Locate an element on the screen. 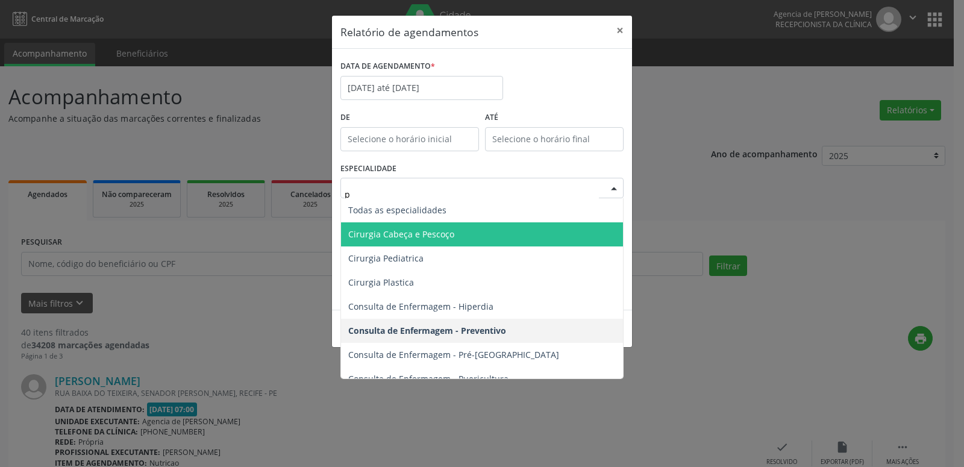  input: Selecione o horário inicial is located at coordinates (410, 139).